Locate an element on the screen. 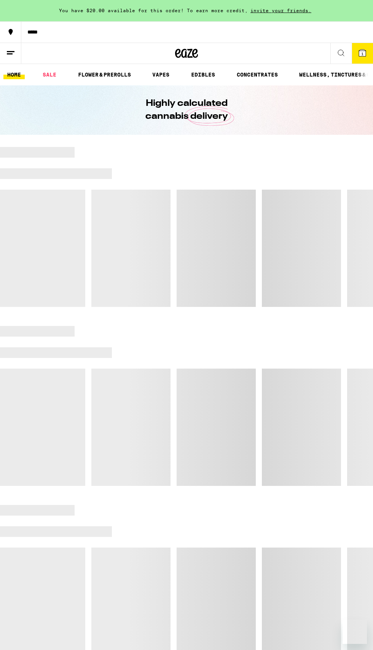  span: invite your friends. is located at coordinates (281, 10).